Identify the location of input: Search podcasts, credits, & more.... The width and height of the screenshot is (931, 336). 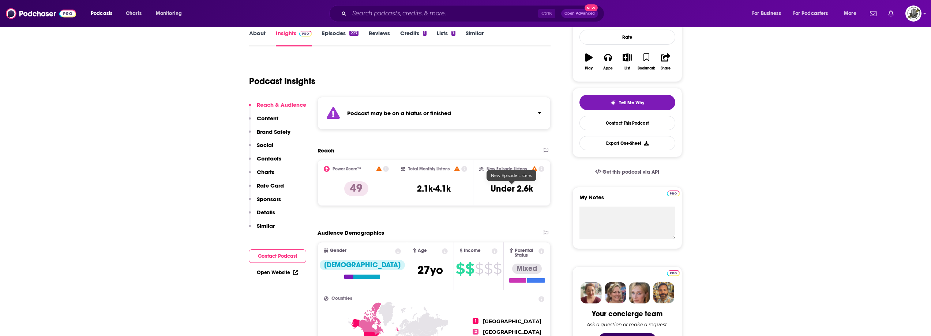
(444, 14).